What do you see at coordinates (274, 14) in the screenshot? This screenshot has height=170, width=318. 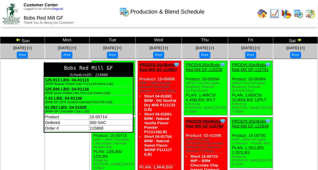 I see `img: line_graph.gif` at bounding box center [274, 14].